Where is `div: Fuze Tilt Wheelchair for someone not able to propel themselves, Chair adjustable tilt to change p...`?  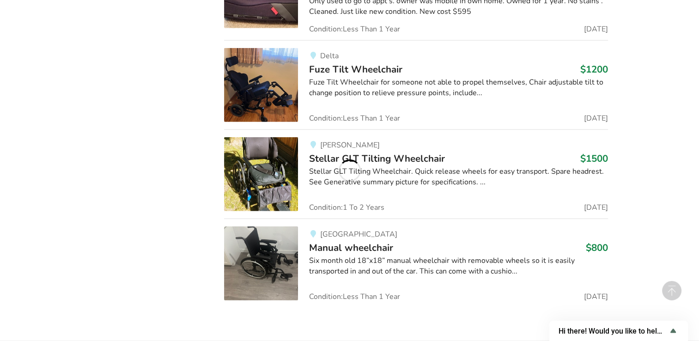 div: Fuze Tilt Wheelchair for someone not able to propel themselves, Chair adjustable tilt to change p... is located at coordinates (459, 88).